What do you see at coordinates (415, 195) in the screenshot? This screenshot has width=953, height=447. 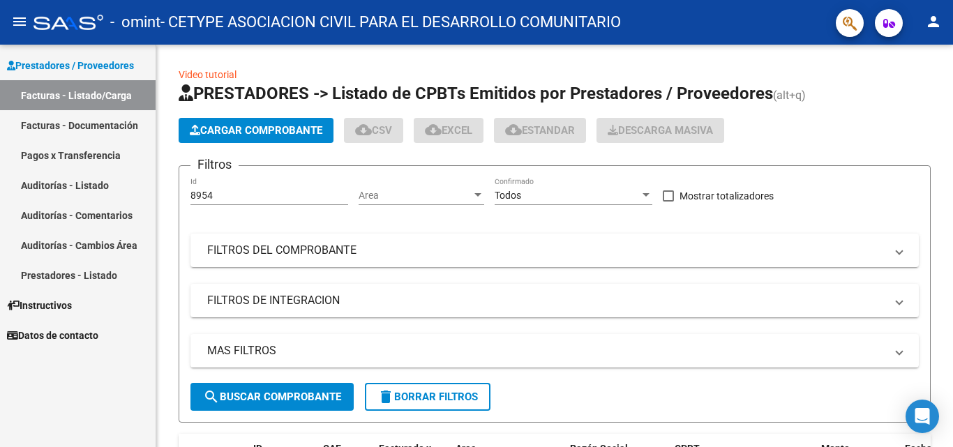 I see `span: Area` at bounding box center [415, 195].